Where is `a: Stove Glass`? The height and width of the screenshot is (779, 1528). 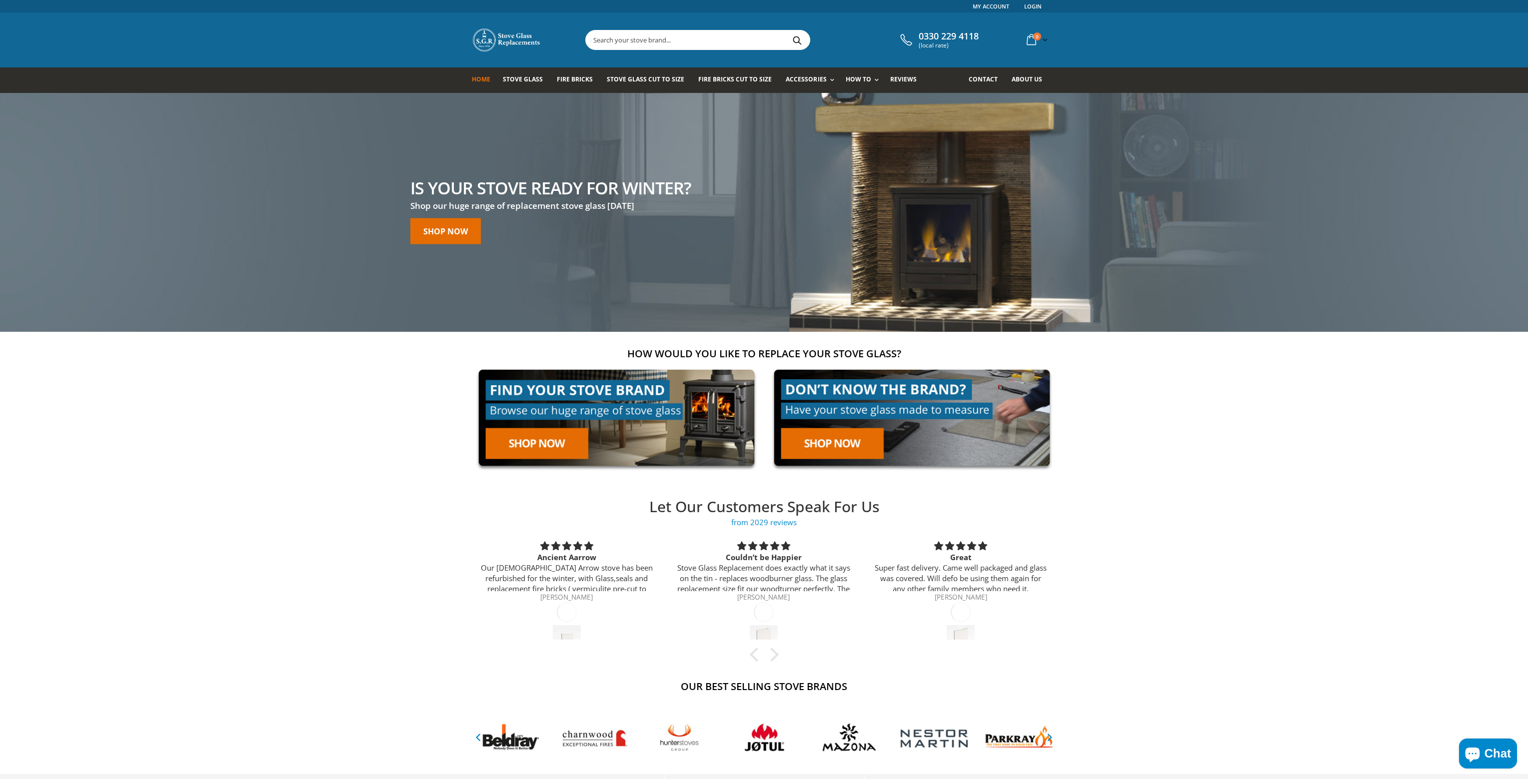
a: Stove Glass is located at coordinates (526, 80).